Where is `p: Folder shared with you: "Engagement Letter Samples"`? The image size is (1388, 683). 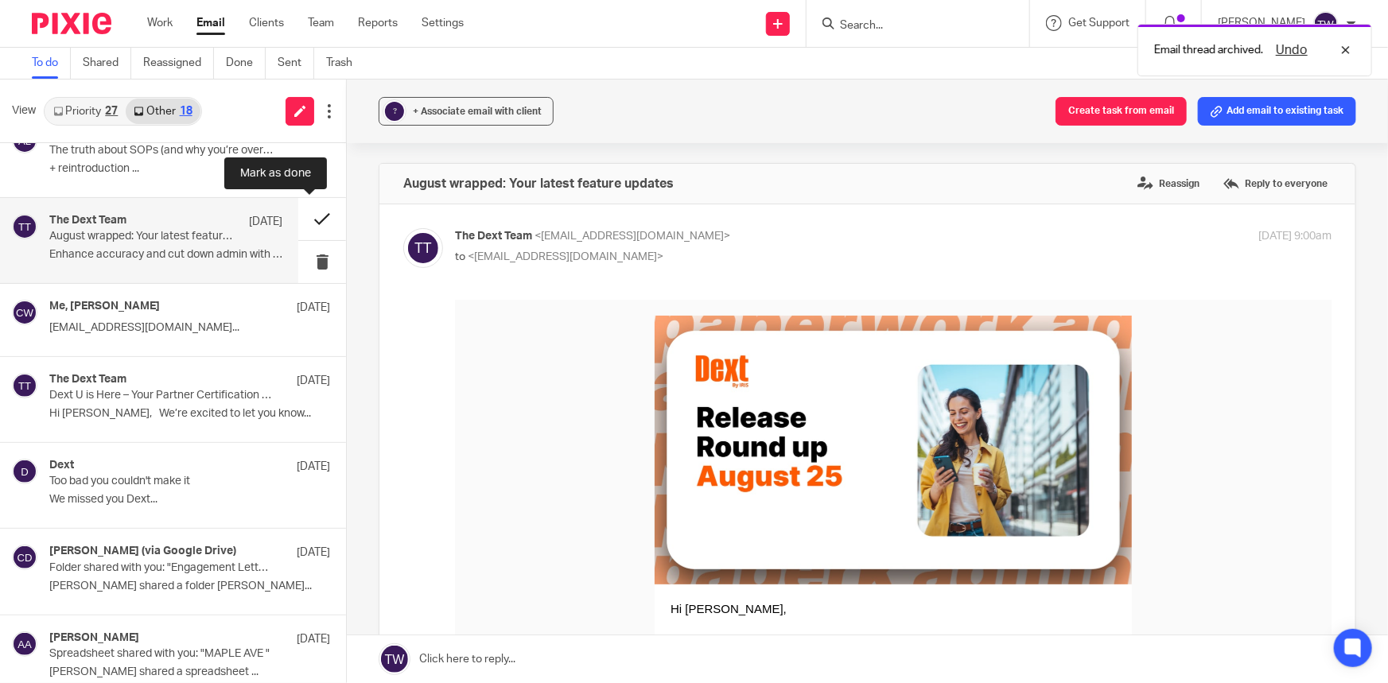
p: Folder shared with you: "Engagement Letter Samples" is located at coordinates (161, 568).